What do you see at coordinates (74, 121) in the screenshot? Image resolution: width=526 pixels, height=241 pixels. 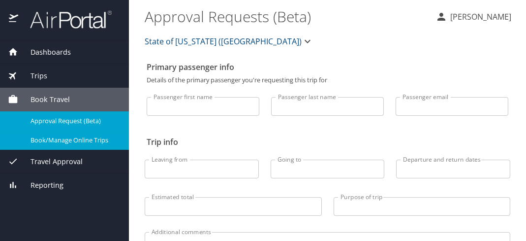 I see `span: Approval Request (Beta)` at bounding box center [74, 121].